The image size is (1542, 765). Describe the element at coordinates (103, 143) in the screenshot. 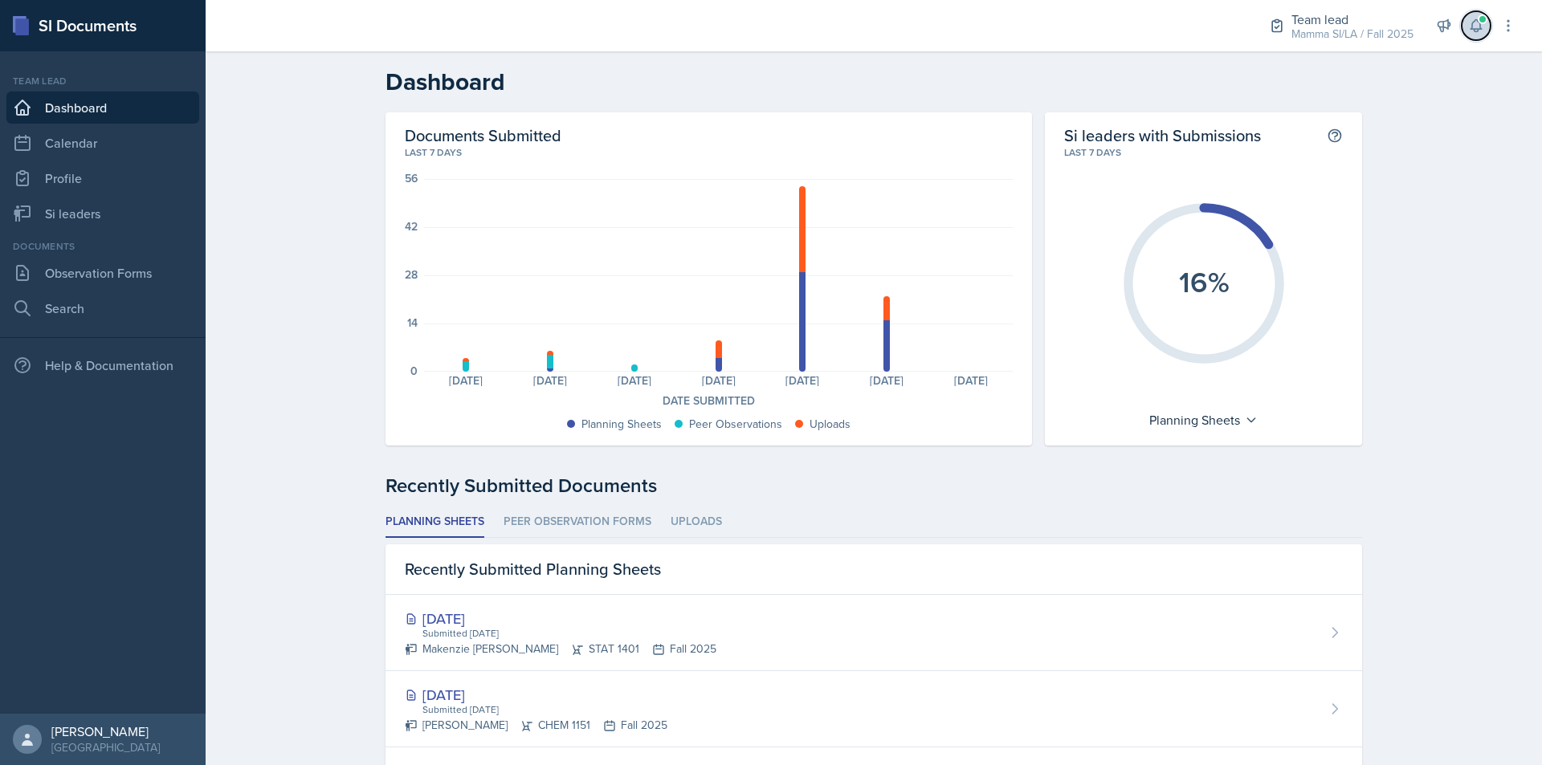

I see `a: Calendar` at that location.